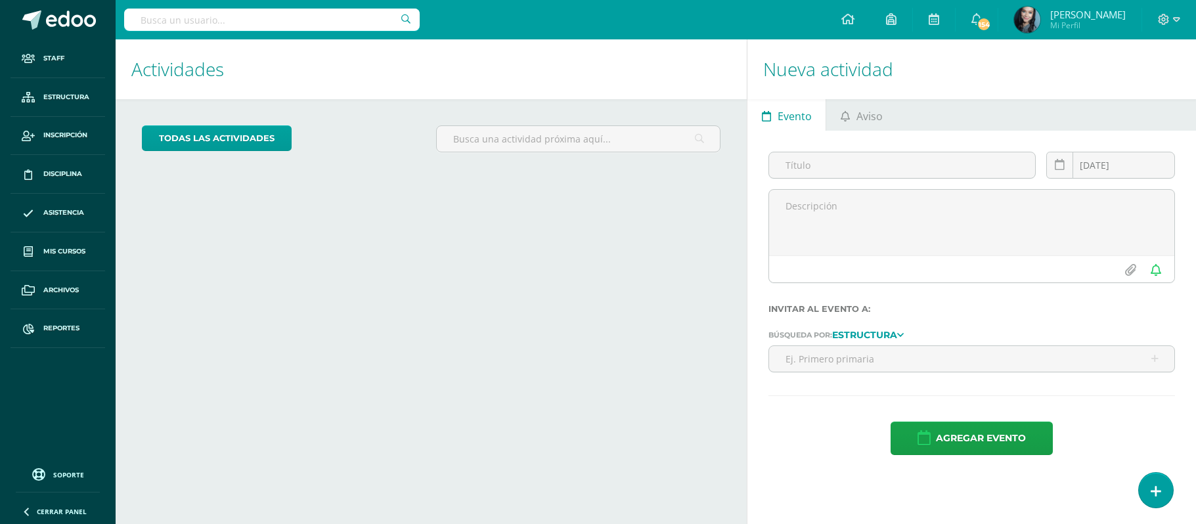 The height and width of the screenshot is (524, 1196). Describe the element at coordinates (980, 438) in the screenshot. I see `span: Agregar evento` at that location.